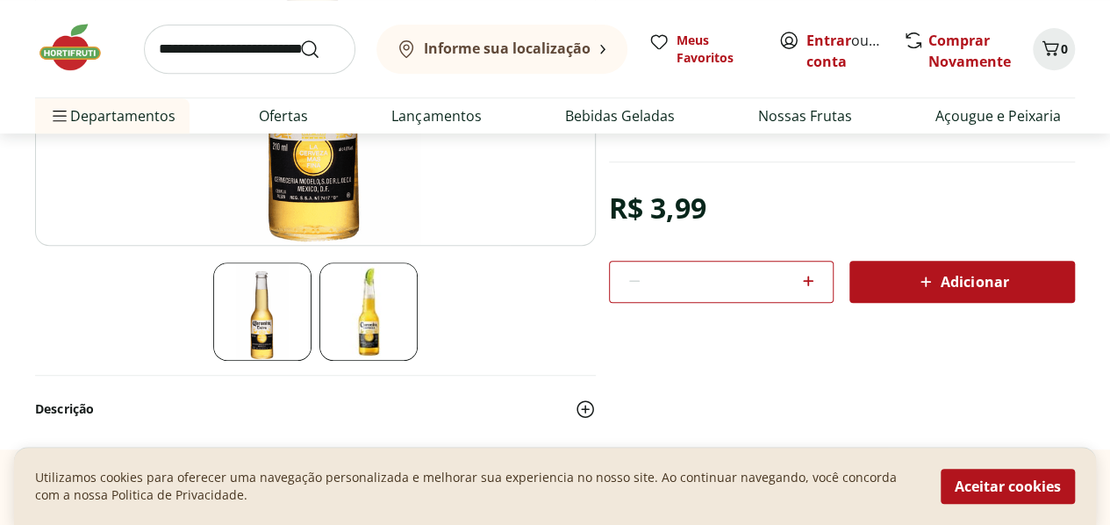  I want to click on span: Departamentos, so click(112, 116).